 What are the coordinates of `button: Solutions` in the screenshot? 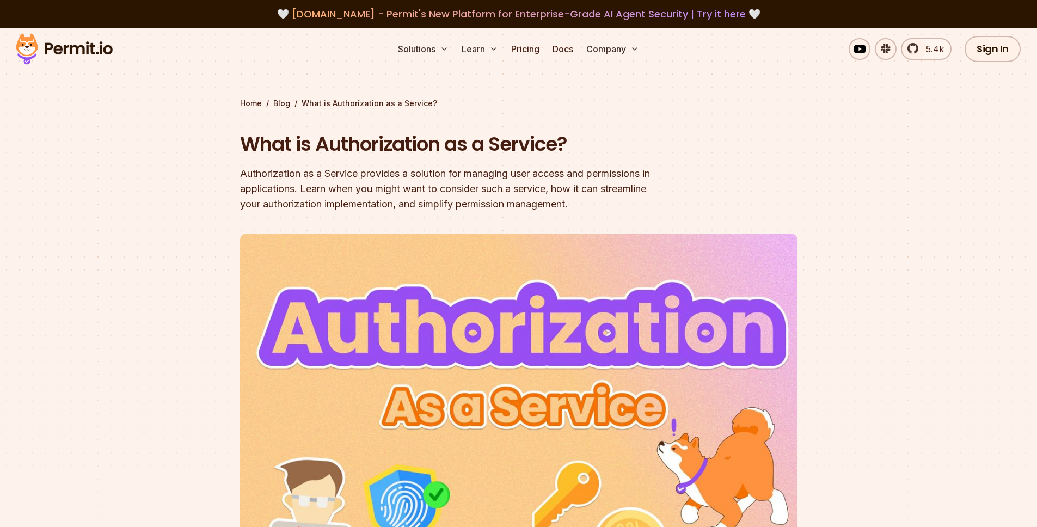 It's located at (423, 49).